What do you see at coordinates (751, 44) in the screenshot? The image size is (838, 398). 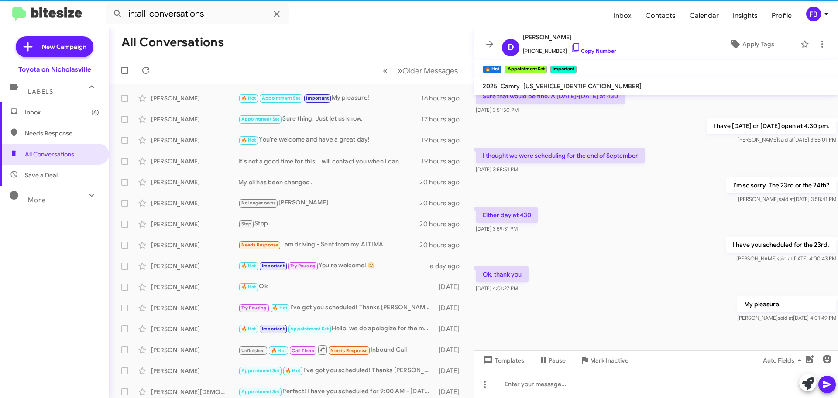 I see `button: Apply Tags` at bounding box center [751, 44].